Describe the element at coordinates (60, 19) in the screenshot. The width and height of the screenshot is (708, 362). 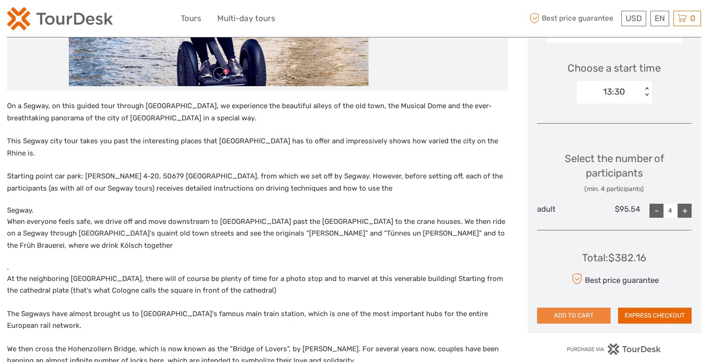
I see `img: 2254-3441b4b5-4e5f-4d00-b396-31f1d84a6ebf_logo_small.png` at that location.